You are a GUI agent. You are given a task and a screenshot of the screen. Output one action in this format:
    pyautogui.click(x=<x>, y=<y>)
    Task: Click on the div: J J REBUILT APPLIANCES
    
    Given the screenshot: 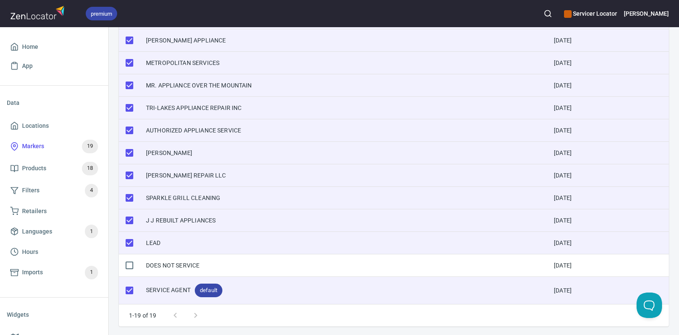 What is the action you would take?
    pyautogui.click(x=181, y=220)
    